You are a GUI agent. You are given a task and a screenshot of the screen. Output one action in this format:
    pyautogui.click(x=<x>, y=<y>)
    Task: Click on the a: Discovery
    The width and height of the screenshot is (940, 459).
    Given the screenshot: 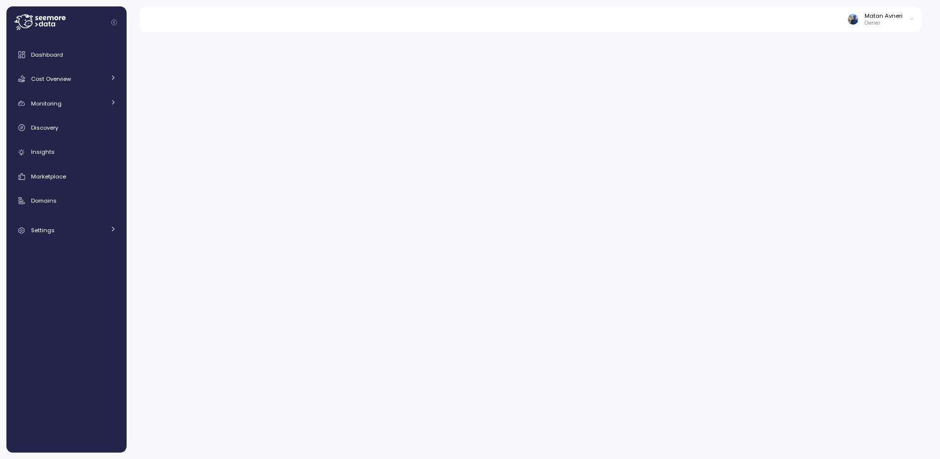 What is the action you would take?
    pyautogui.click(x=67, y=128)
    